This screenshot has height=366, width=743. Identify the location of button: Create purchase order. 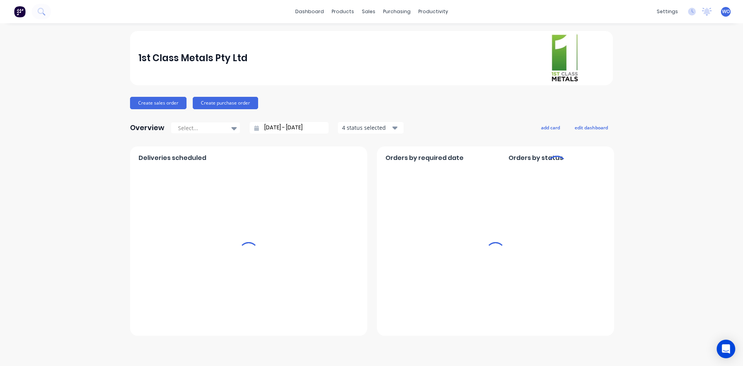
(225, 103).